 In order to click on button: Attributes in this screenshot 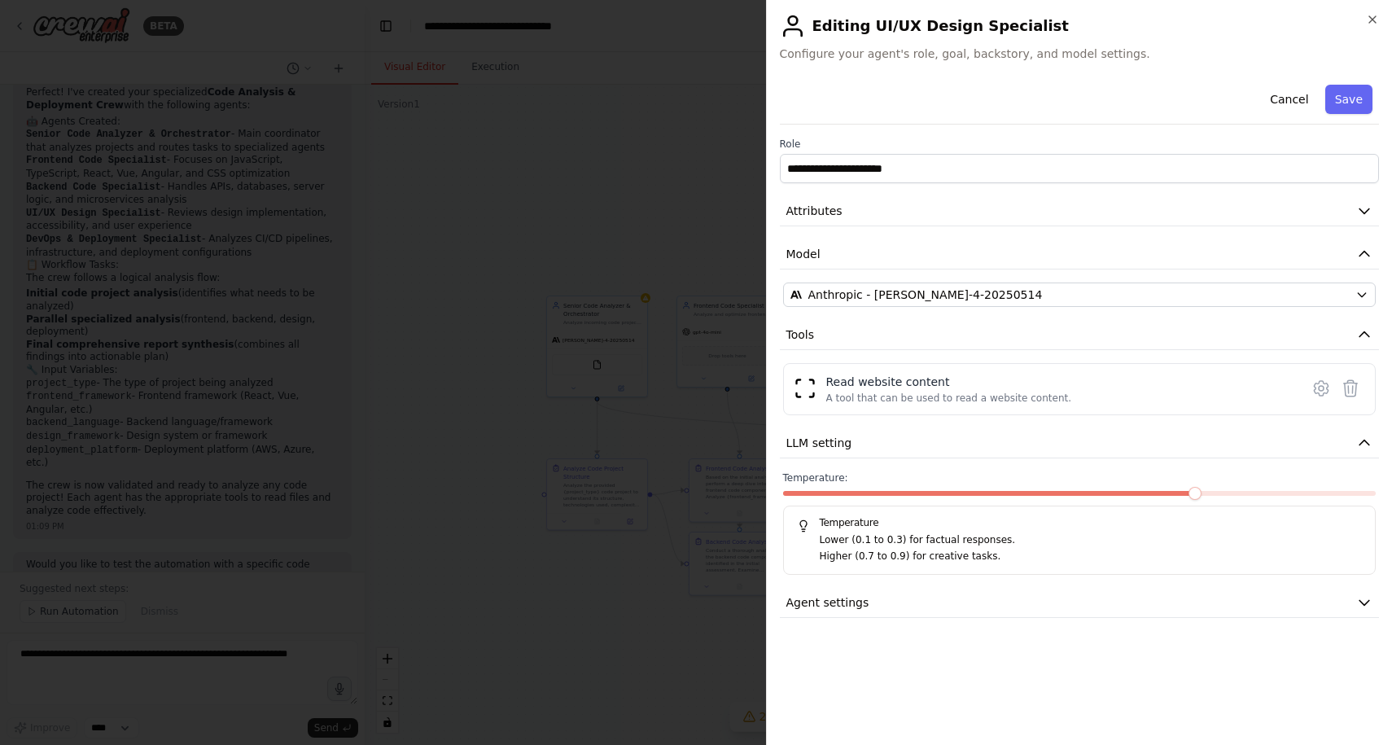, I will do `click(1080, 211)`.